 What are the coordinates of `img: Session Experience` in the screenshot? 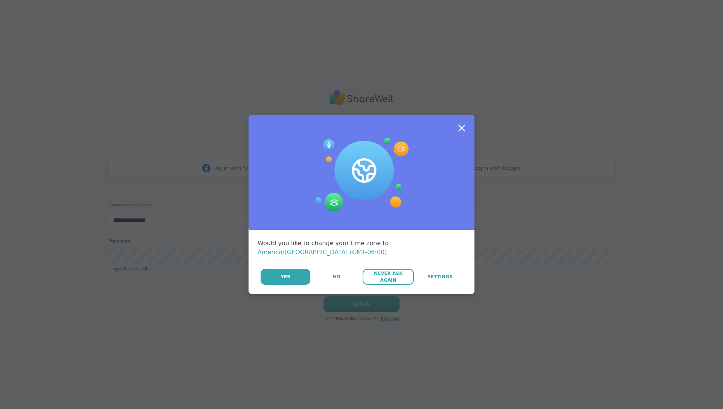 It's located at (361, 175).